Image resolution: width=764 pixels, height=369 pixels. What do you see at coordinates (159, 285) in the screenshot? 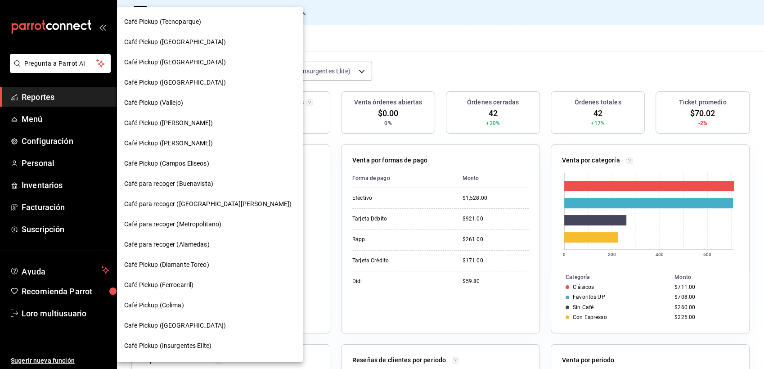
I see `span: Café Pickup (Ferrocarril)` at bounding box center [159, 285].